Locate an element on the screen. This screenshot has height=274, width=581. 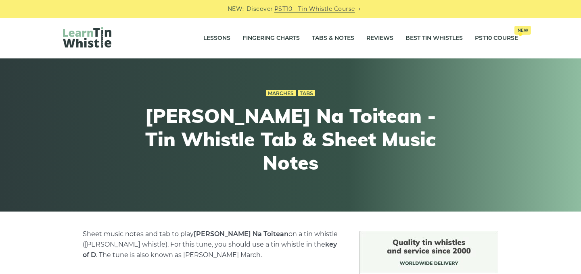
a: PST10 CourseNew is located at coordinates (496, 38).